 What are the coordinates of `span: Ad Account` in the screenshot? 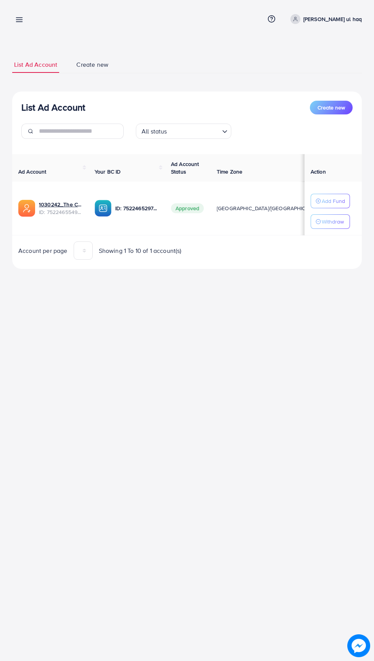 It's located at (32, 172).